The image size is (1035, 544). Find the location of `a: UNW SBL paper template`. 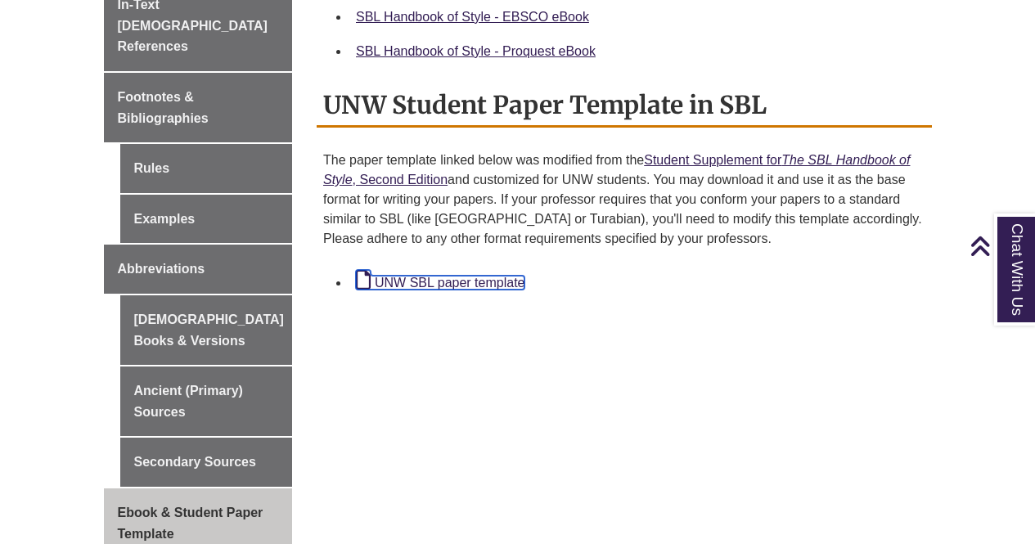

a: UNW SBL paper template is located at coordinates (440, 282).